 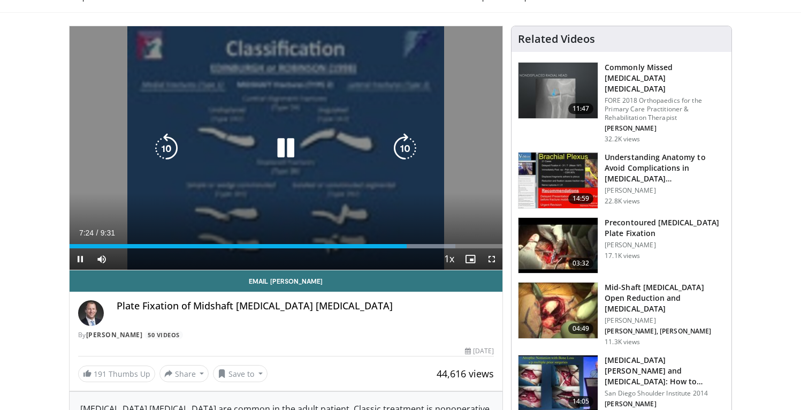 I want to click on p: 17.1K views, so click(x=622, y=256).